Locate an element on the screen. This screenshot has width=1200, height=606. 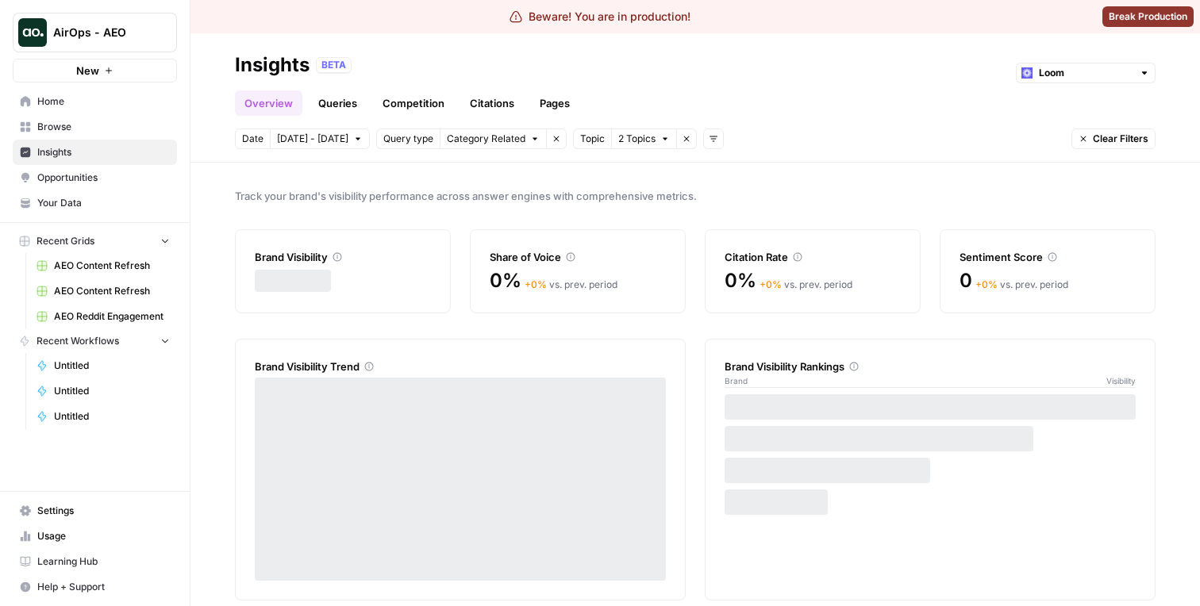
button: Recent Grids is located at coordinates (94, 241).